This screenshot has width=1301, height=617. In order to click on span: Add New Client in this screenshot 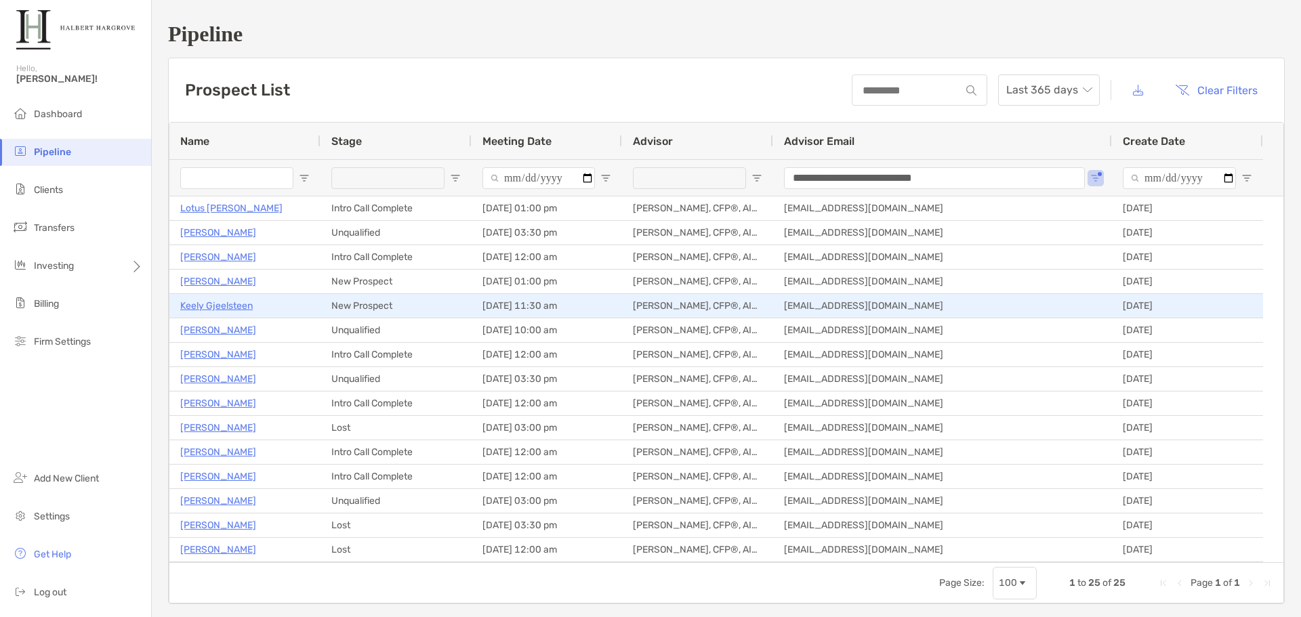, I will do `click(66, 478)`.